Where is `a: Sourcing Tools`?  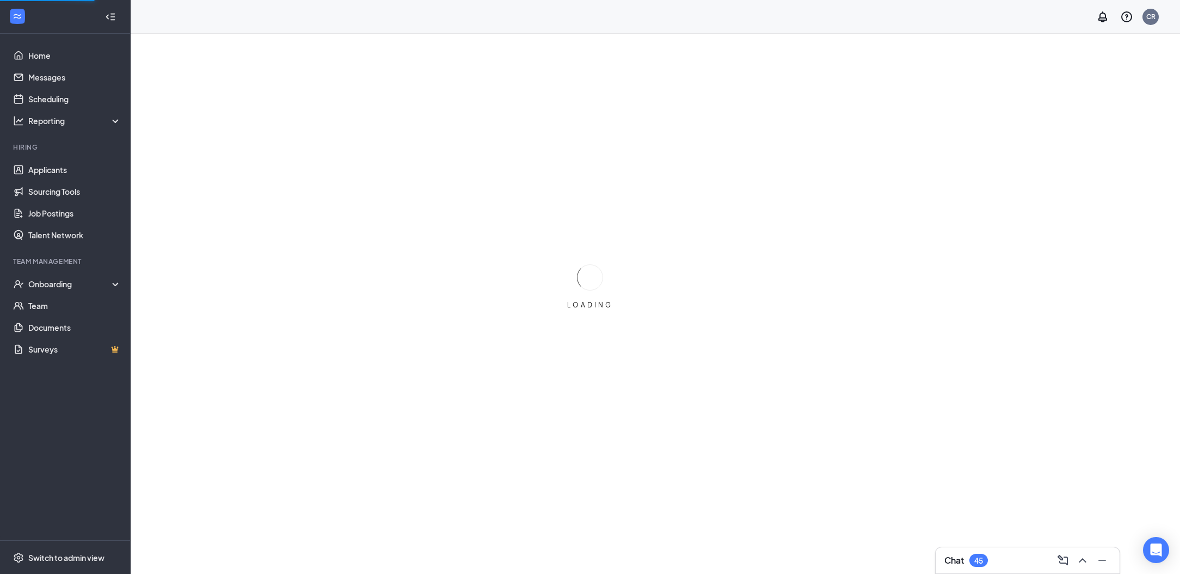
a: Sourcing Tools is located at coordinates (75, 192).